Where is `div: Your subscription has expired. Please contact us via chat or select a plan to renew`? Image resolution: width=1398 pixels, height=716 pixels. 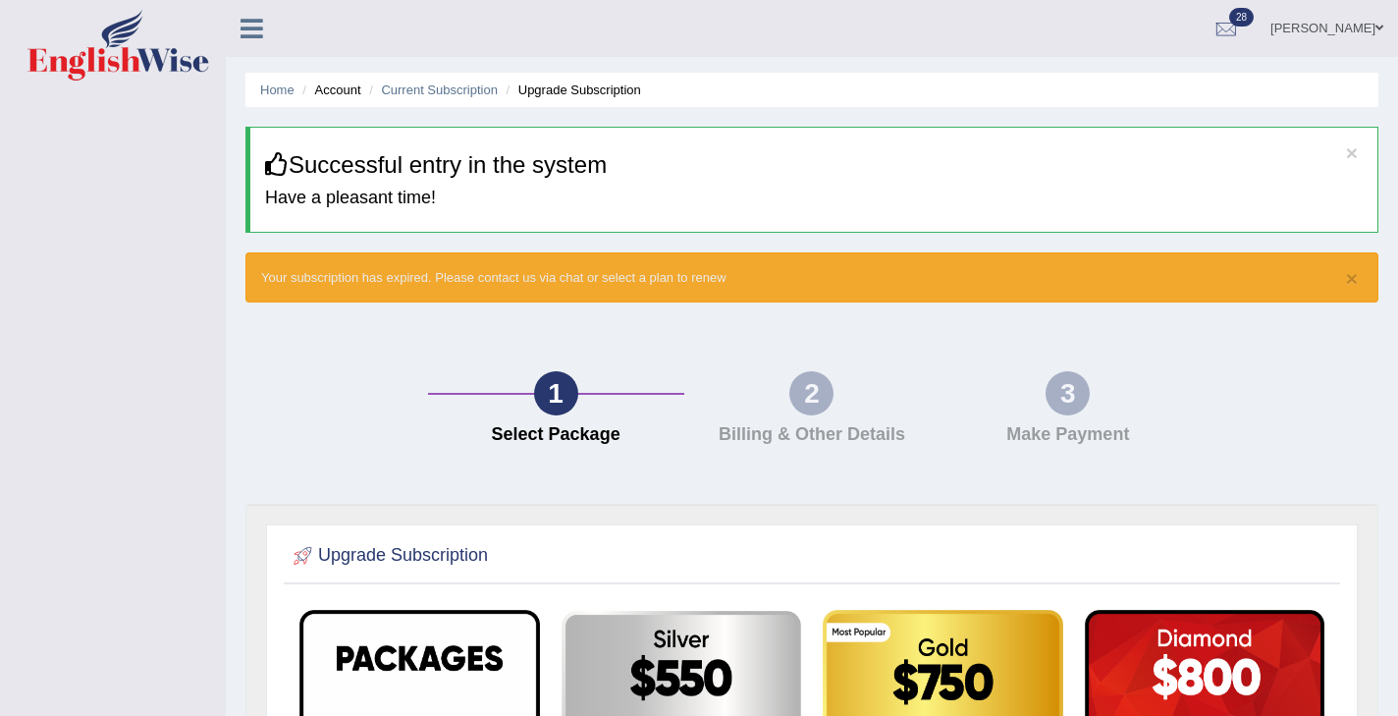
div: Your subscription has expired. Please contact us via chat or select a plan to renew is located at coordinates (812, 277).